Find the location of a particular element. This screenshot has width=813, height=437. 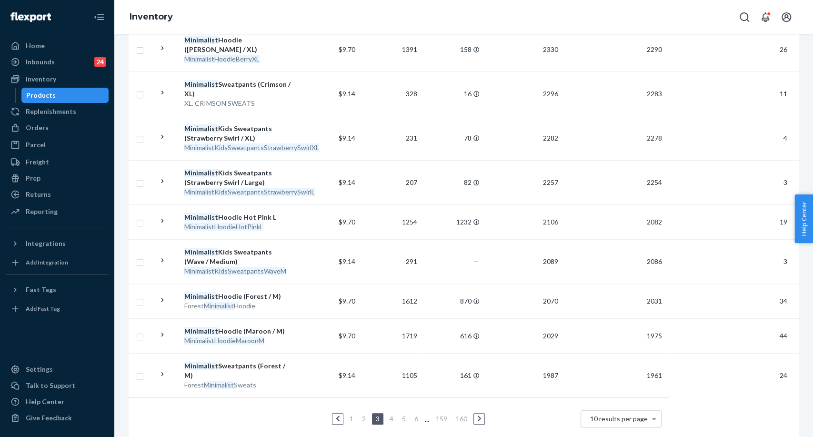

div: Kids Sweatpants (Wave / Medium) is located at coordinates (239, 257).